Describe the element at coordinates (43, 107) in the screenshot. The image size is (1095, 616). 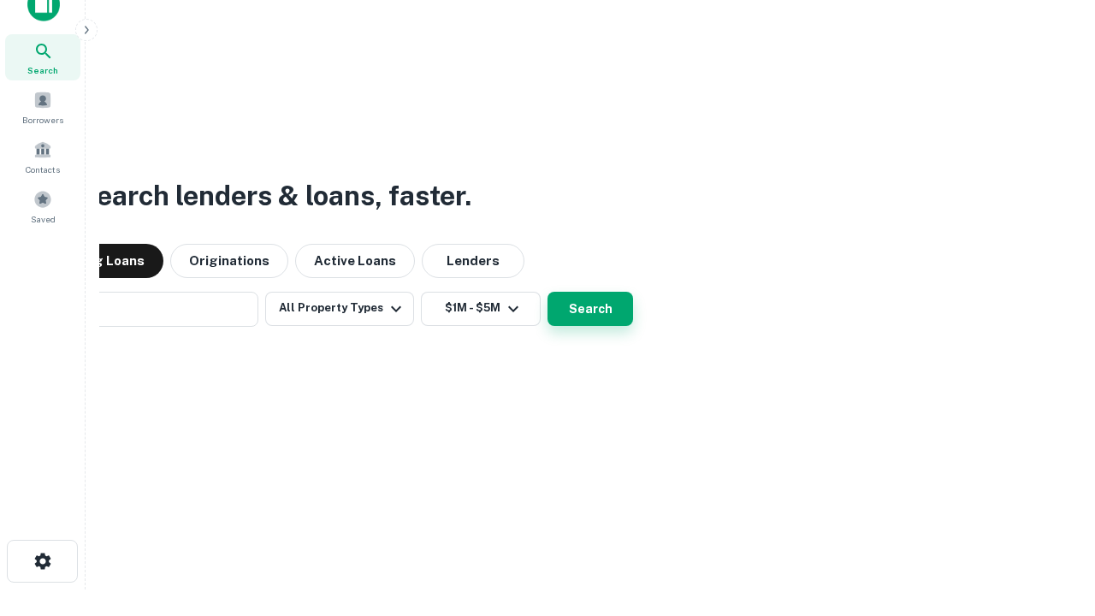
I see `div: Borrowers` at that location.